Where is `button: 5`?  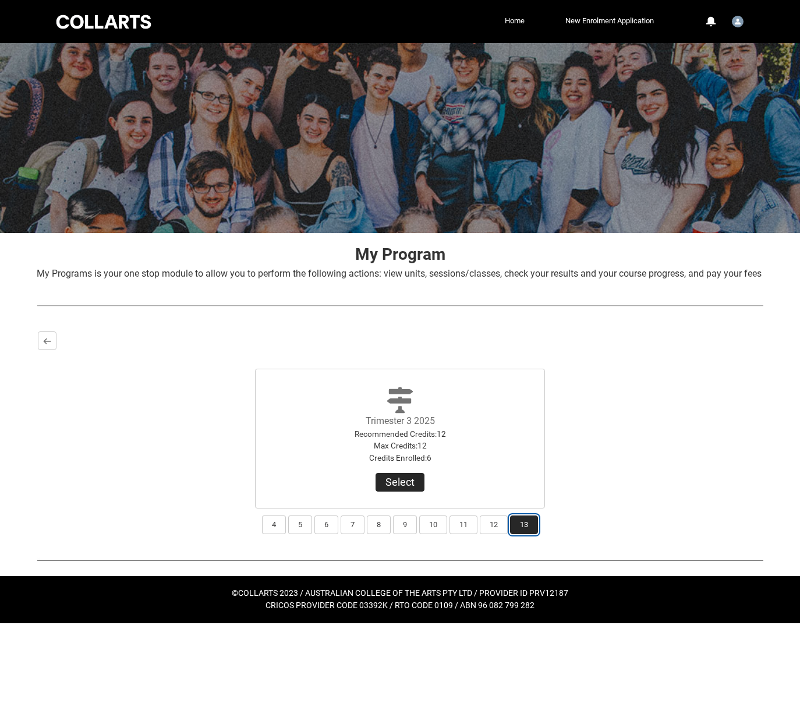 button: 5 is located at coordinates (300, 525).